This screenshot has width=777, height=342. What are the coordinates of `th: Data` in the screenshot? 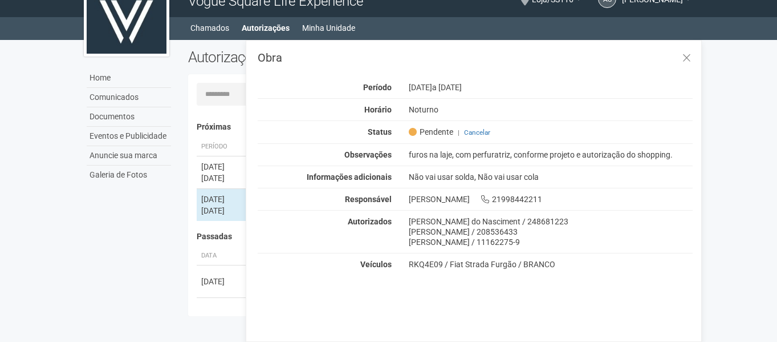 It's located at (222, 256).